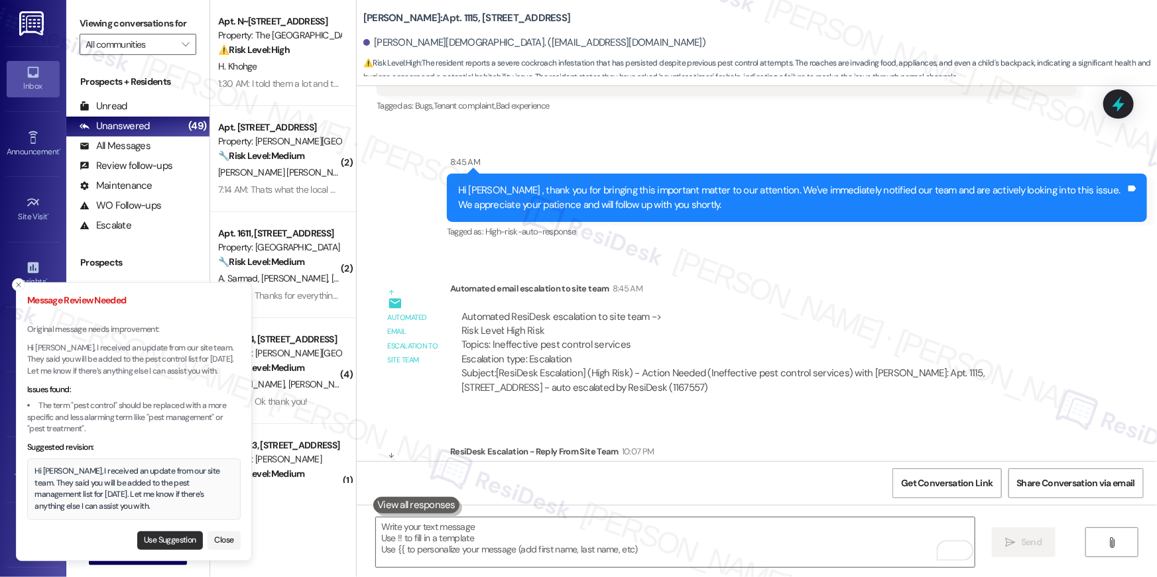 This screenshot has width=1157, height=577. Describe the element at coordinates (134, 300) in the screenshot. I see `h3: Message Review Needed` at that location.